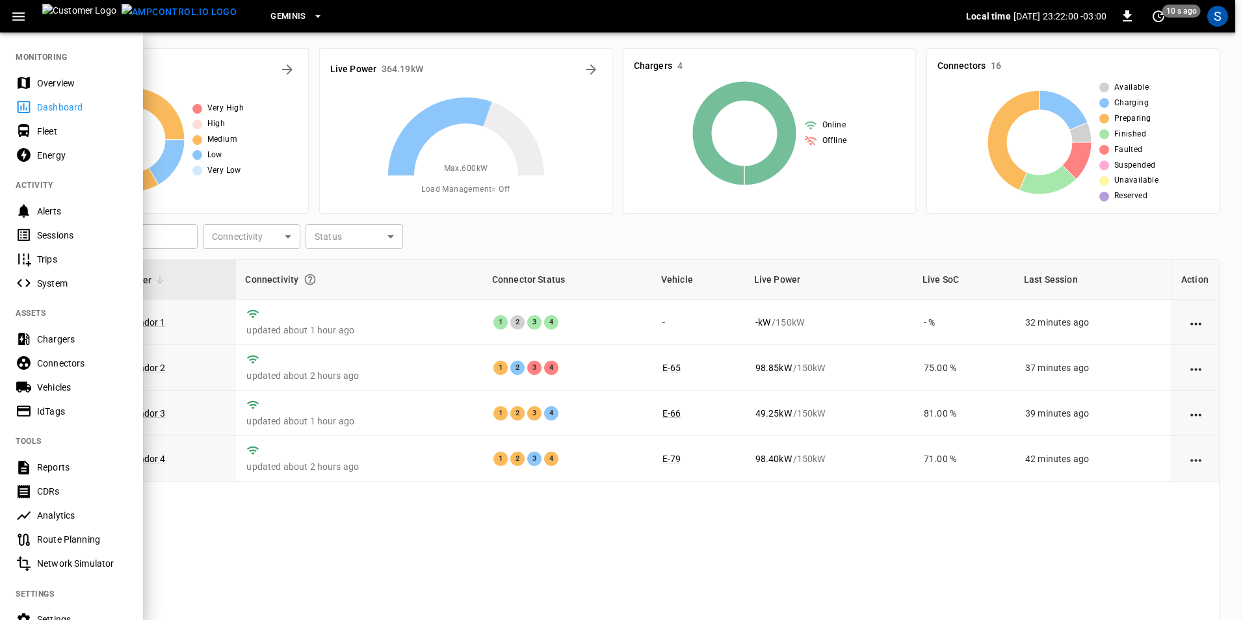 Image resolution: width=1243 pixels, height=620 pixels. I want to click on div: System, so click(82, 283).